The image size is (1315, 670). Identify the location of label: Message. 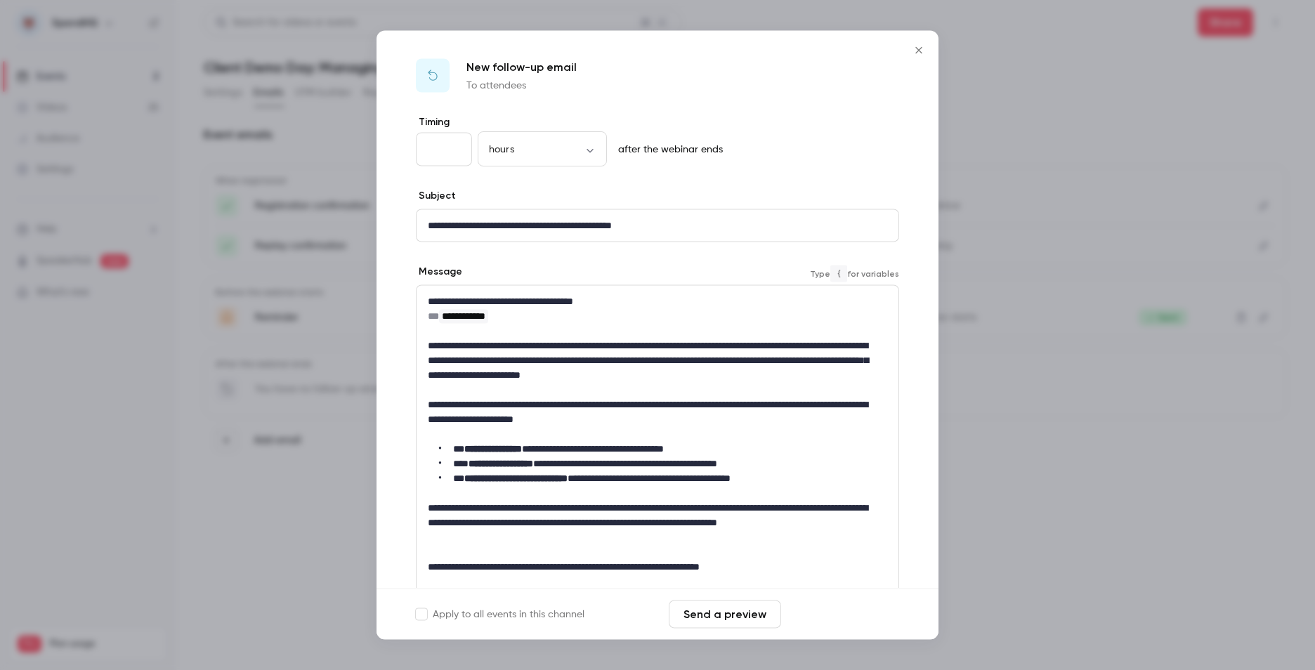
(439, 272).